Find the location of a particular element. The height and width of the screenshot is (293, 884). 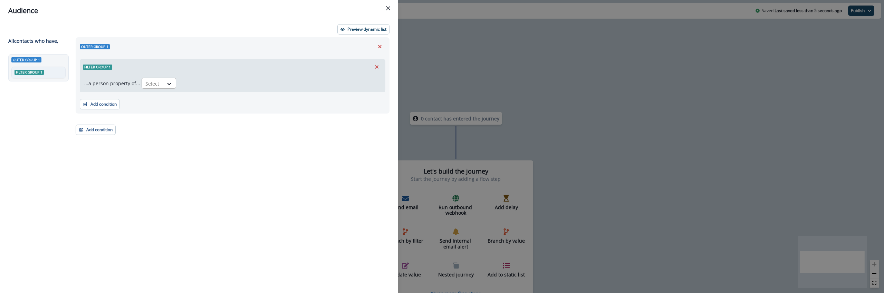

p: All contact s who have, is located at coordinates (33, 41).